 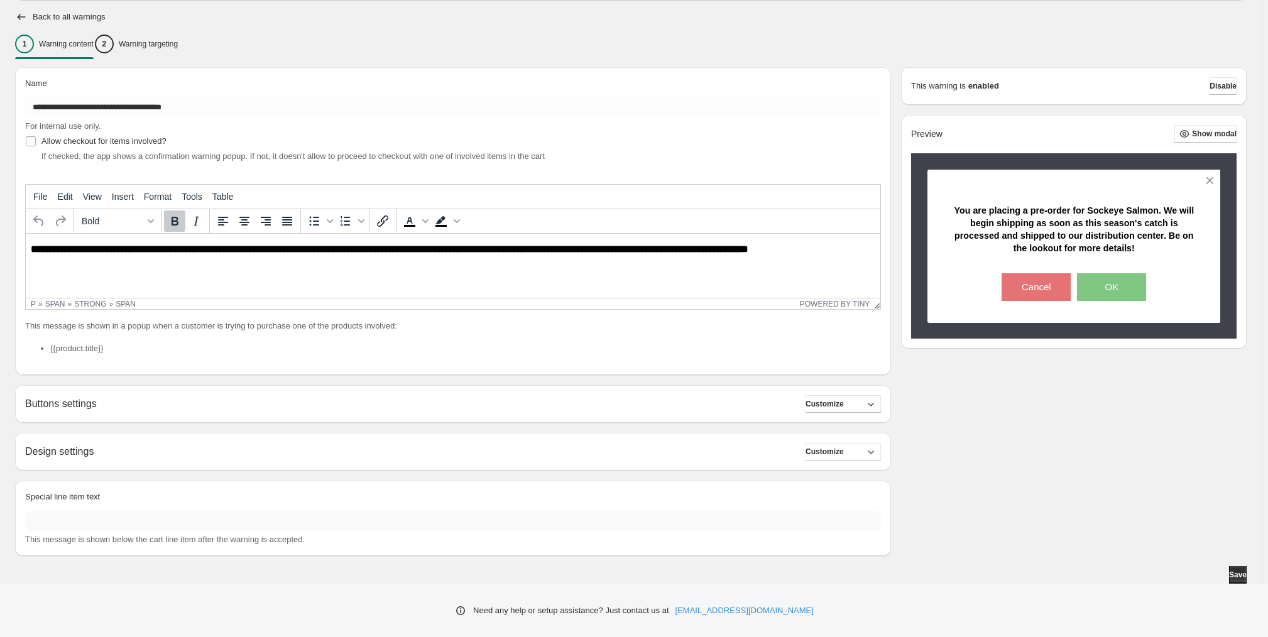 I want to click on span: Save, so click(x=1238, y=575).